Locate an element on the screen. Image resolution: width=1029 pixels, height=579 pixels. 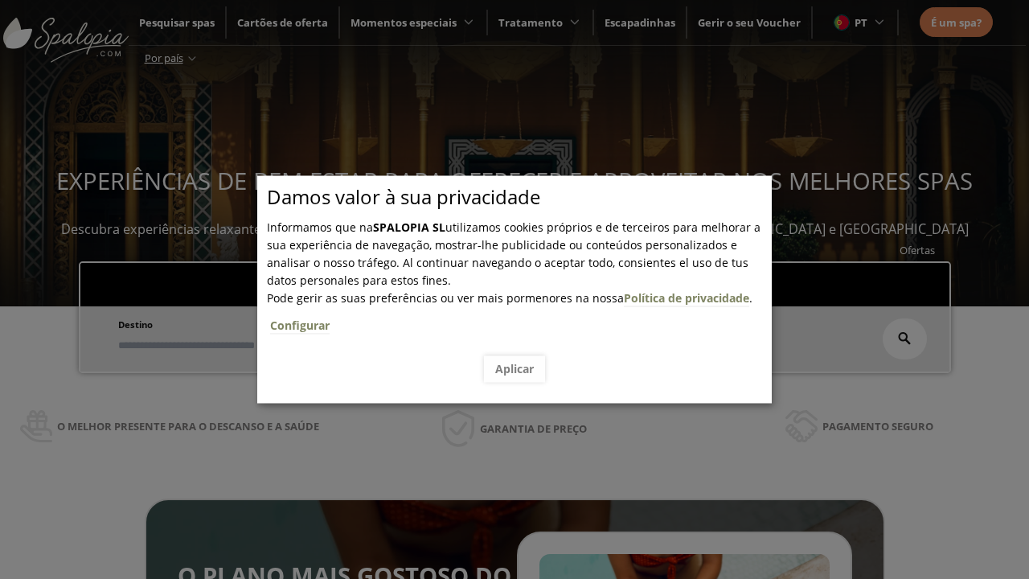
button: Aplicar is located at coordinates (515, 368).